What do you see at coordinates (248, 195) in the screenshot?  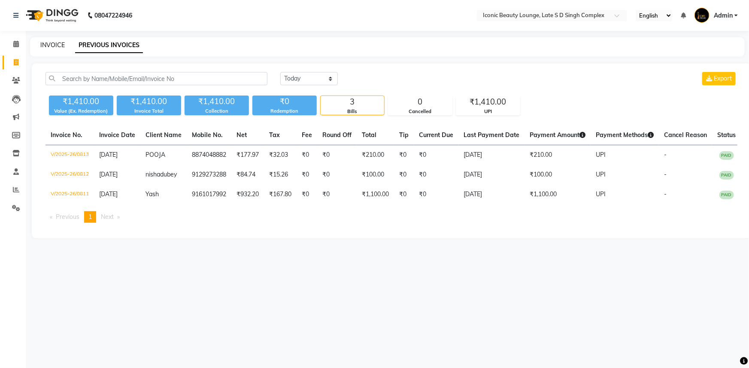 I see `td: ₹932.20` at bounding box center [248, 195].